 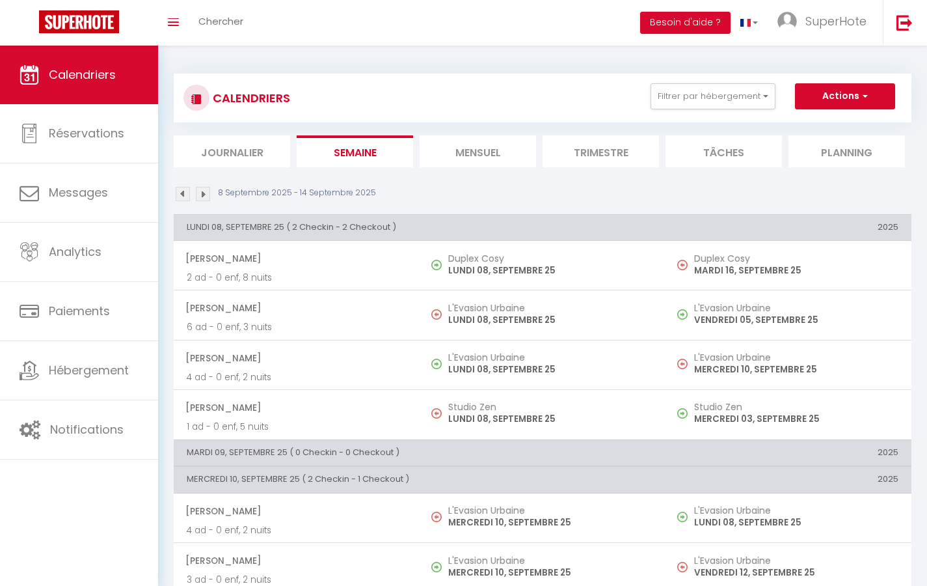 I want to click on li: Tâches, so click(x=724, y=151).